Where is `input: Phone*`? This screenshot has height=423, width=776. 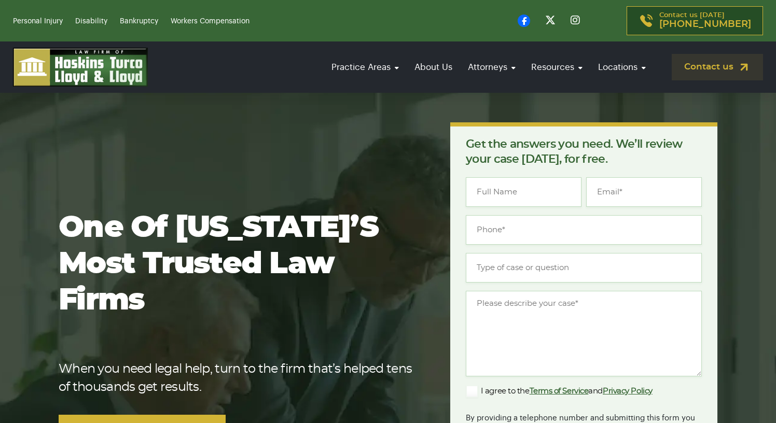 input: Phone* is located at coordinates (583, 230).